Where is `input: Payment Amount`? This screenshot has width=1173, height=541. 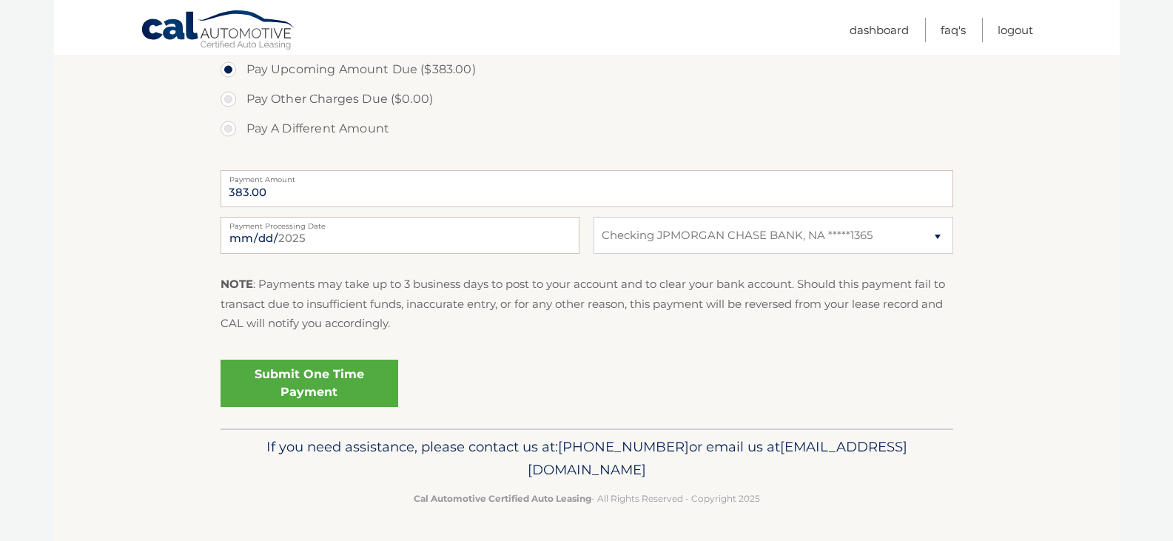
input: Payment Amount is located at coordinates (587, 189).